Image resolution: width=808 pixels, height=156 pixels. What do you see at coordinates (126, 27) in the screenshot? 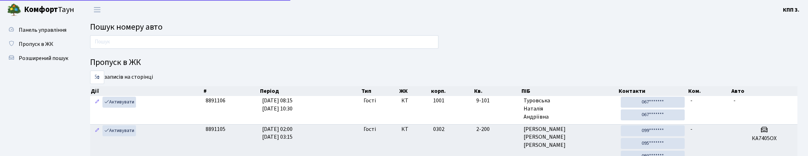
I see `span: Пошук номеру авто` at bounding box center [126, 27].